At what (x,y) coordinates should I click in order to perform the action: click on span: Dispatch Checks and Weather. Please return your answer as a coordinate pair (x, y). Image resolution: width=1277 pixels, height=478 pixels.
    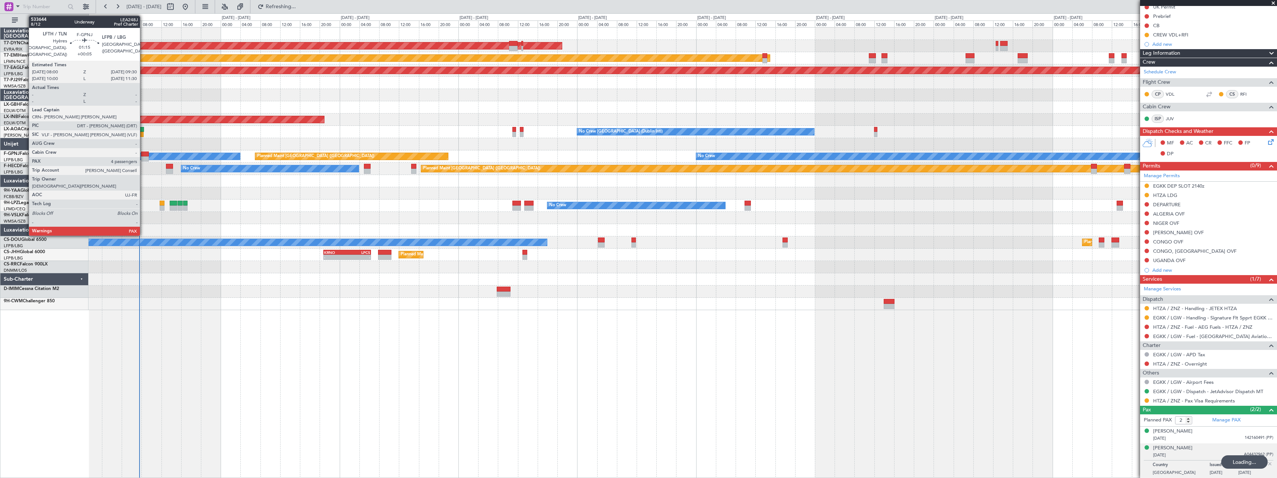
    Looking at the image, I should click on (1178, 131).